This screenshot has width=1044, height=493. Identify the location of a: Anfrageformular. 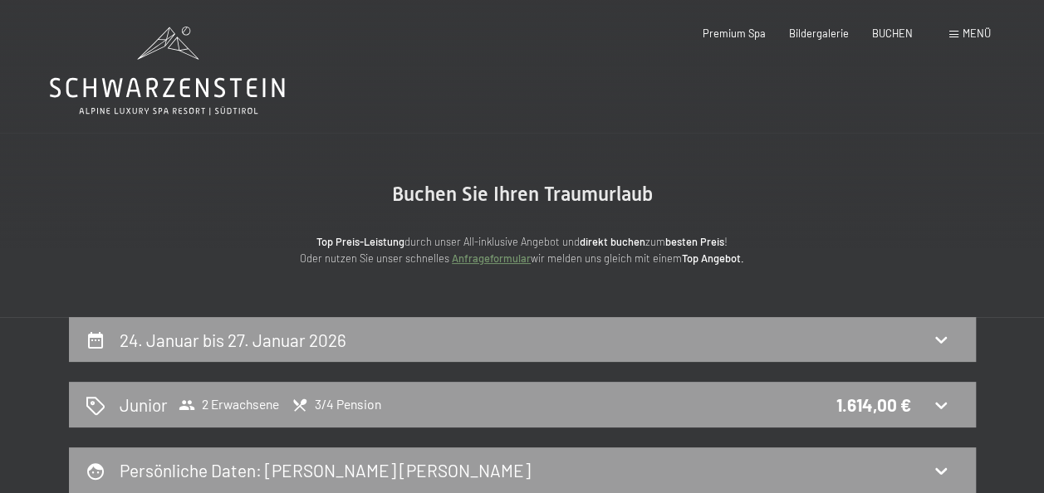
(491, 258).